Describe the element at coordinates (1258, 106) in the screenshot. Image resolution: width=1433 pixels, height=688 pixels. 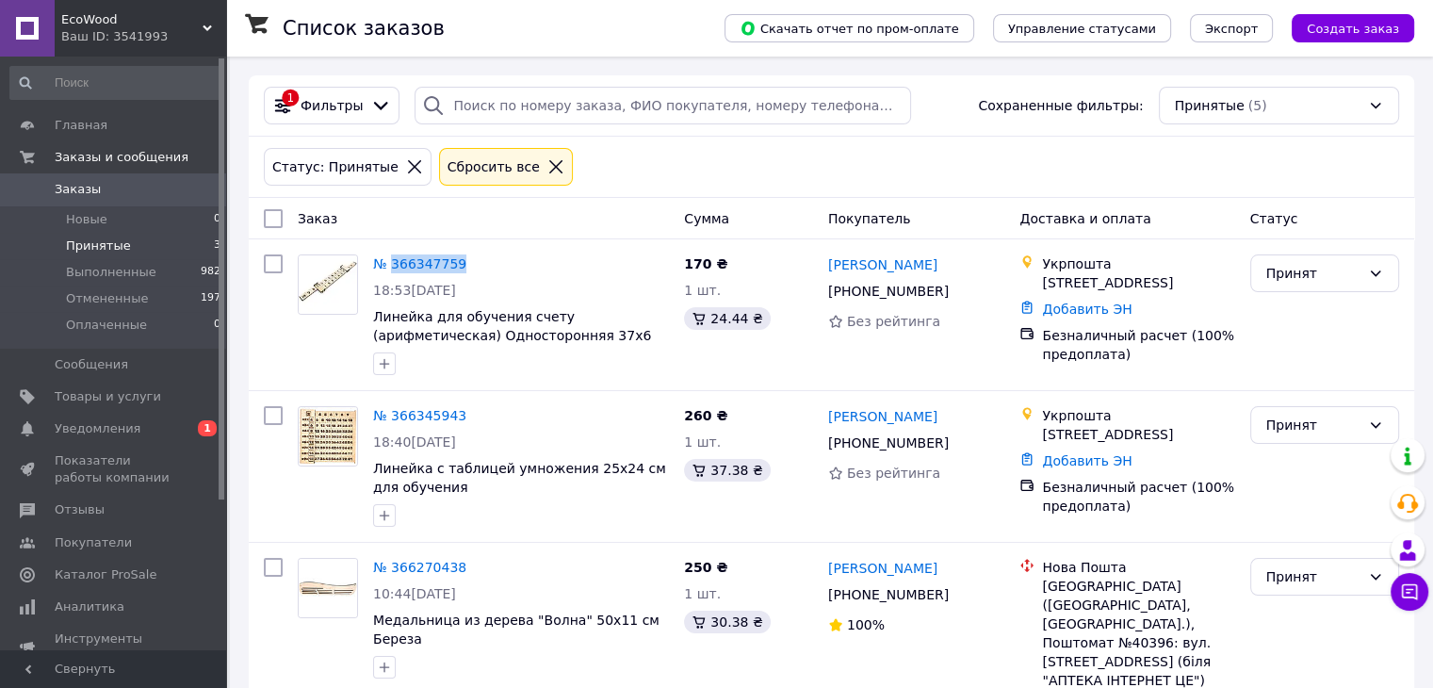
I see `span: (5)` at that location.